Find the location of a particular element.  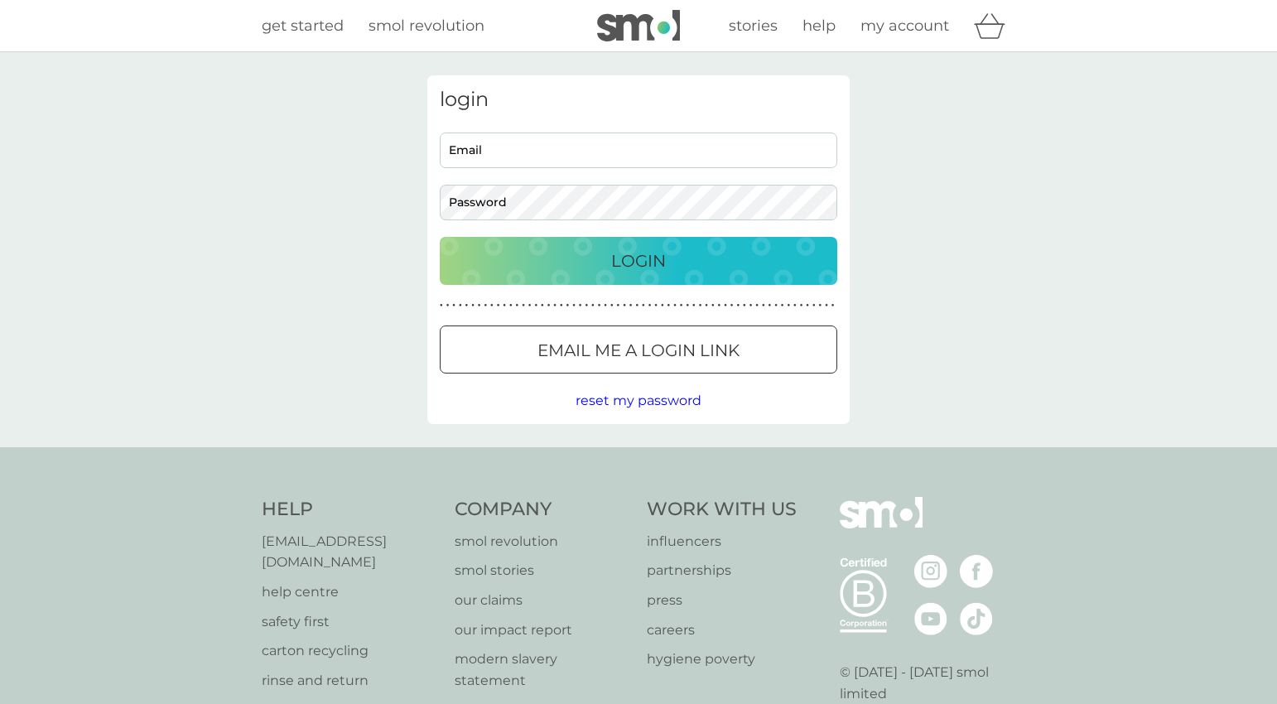

a: rinse and return is located at coordinates (349, 681).